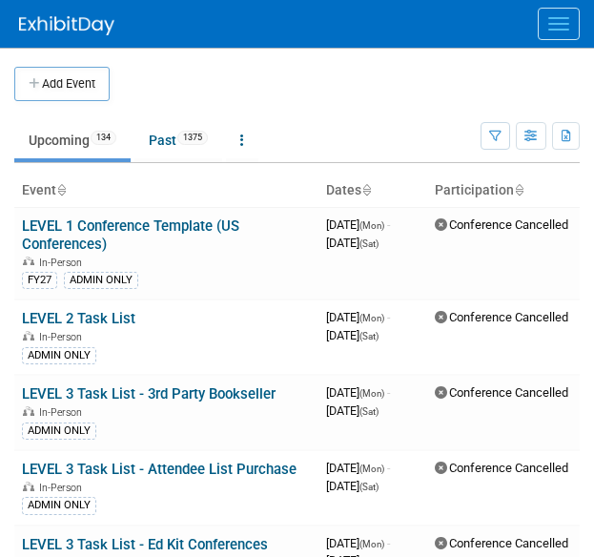  I want to click on a: LEVEL 3 Task List - Ed Kit Conferences, so click(145, 545).